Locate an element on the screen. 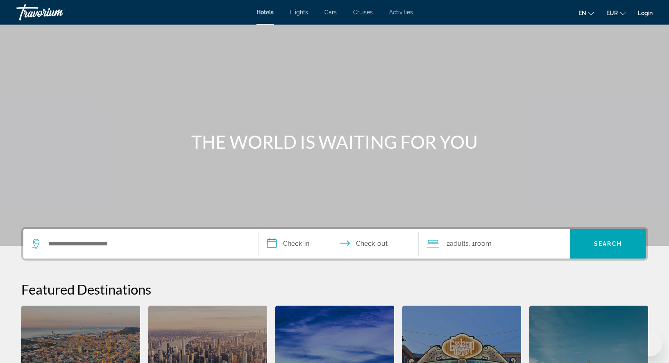 This screenshot has height=363, width=669. button: Select check in and out date is located at coordinates (339, 244).